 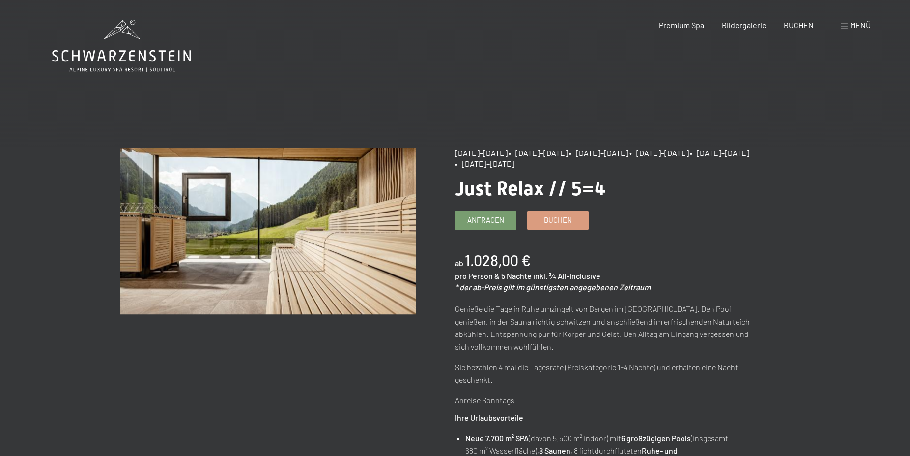 What do you see at coordinates (744, 25) in the screenshot?
I see `a: Bildergalerie` at bounding box center [744, 25].